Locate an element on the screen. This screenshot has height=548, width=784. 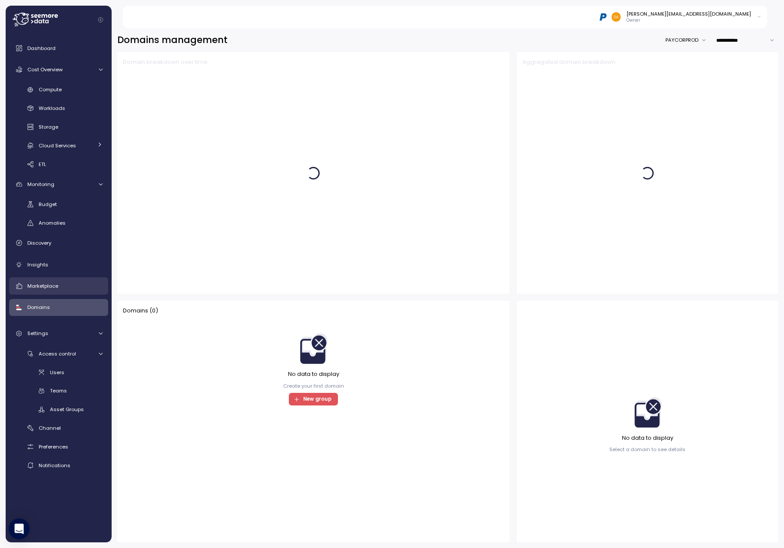
span: Insights is located at coordinates (38, 264).